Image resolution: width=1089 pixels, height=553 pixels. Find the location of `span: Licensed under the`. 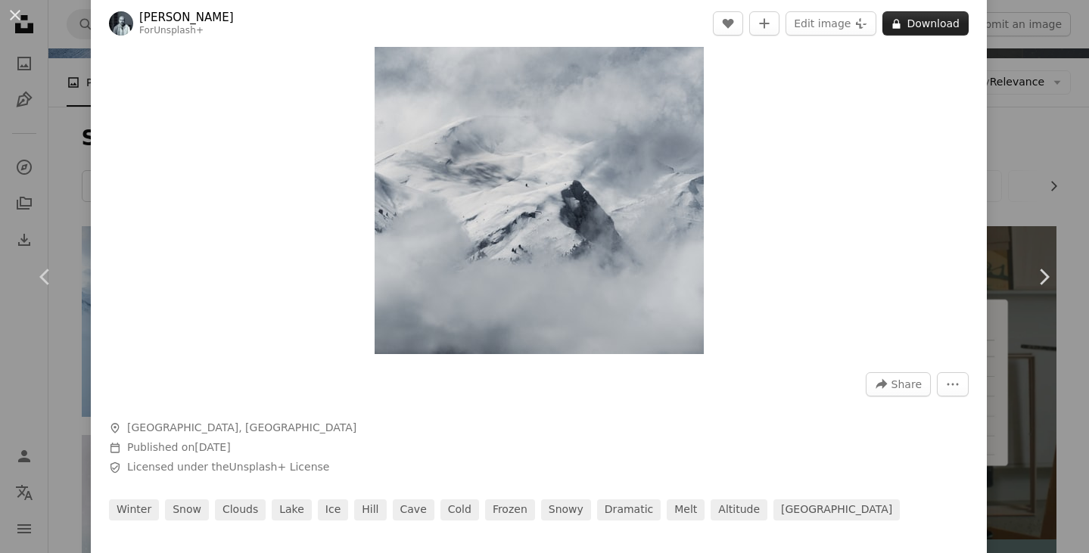

span: Licensed under the is located at coordinates (228, 468).